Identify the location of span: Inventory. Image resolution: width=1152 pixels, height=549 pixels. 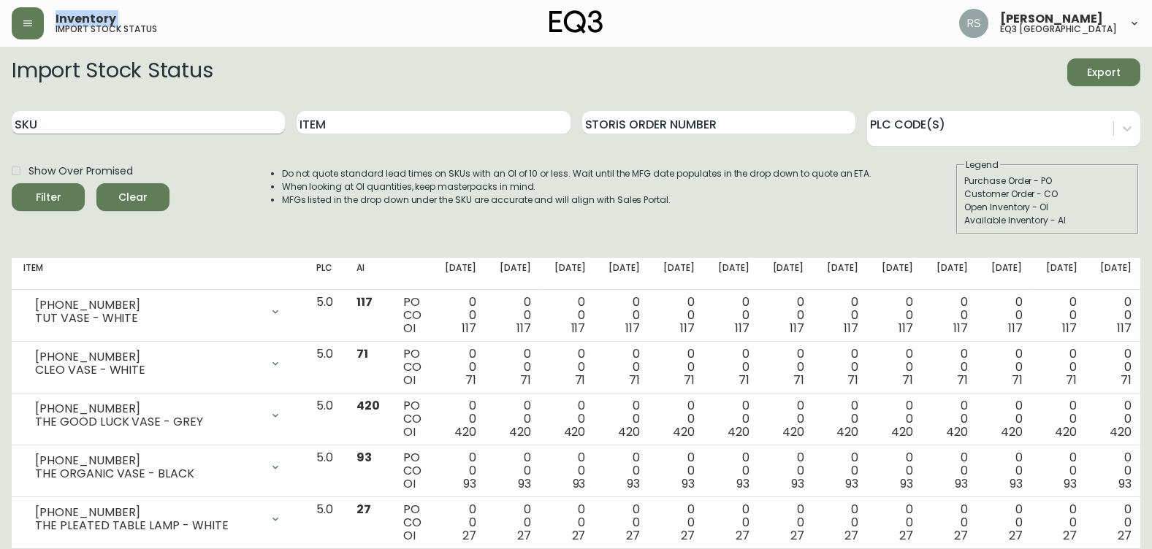
(85, 19).